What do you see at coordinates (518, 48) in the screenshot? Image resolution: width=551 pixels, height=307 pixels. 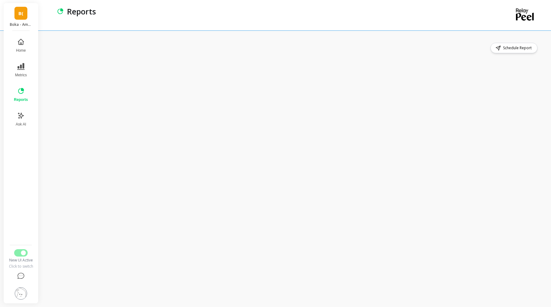 I see `span: Schedule Report` at bounding box center [518, 48].